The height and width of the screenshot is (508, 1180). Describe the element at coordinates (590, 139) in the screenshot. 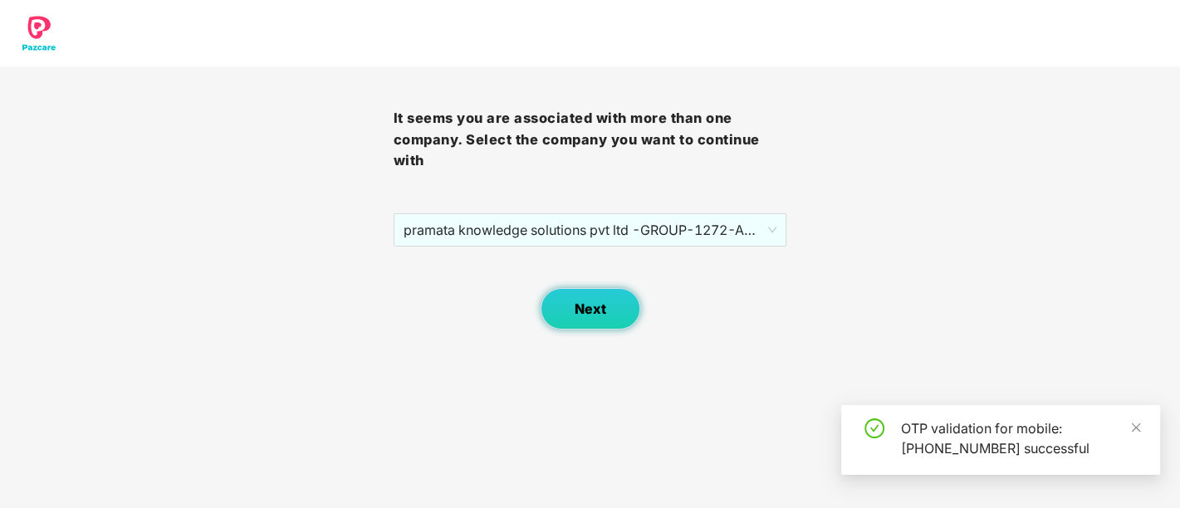

I see `h3: It seems you are associated with more than one company. Select the company you want to continue with` at that location.